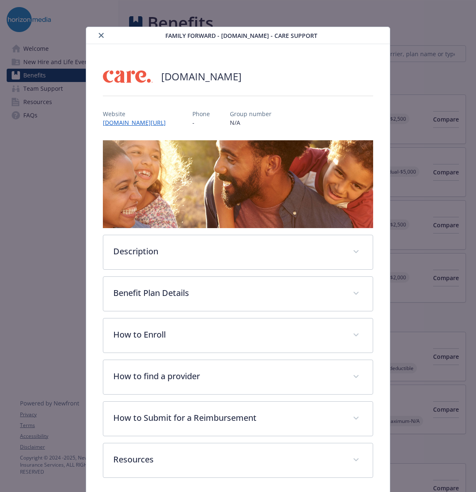 This screenshot has width=476, height=492. I want to click on button: close, so click(101, 35).